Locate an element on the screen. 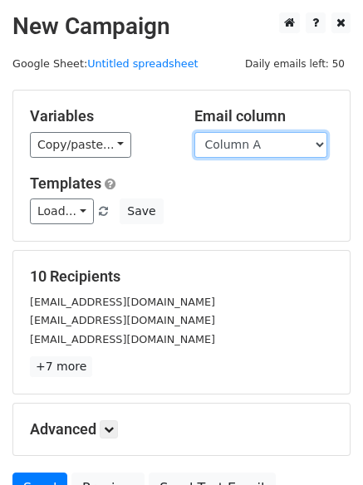  a: Templates is located at coordinates (66, 183).